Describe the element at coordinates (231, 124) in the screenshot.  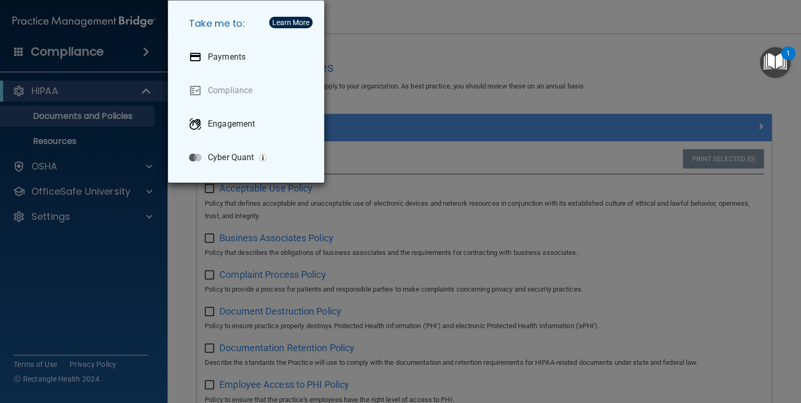
I see `p: Engagement` at that location.